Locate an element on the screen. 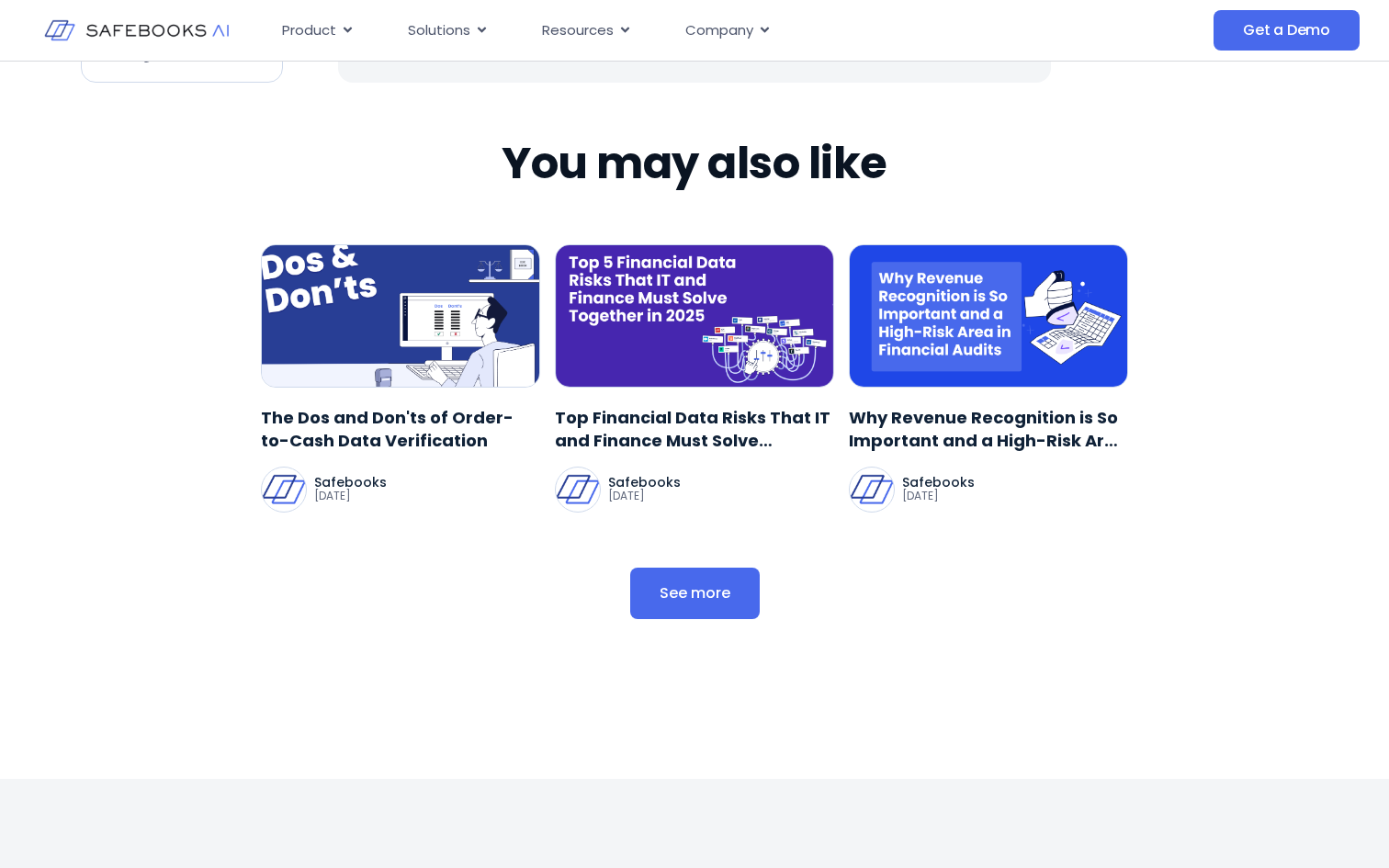 The width and height of the screenshot is (1389, 868). nav: Menu is located at coordinates (663, 30).